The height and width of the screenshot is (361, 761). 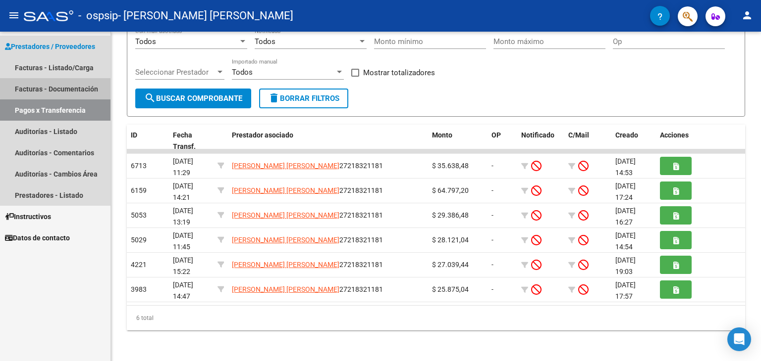 I want to click on span: $ 64.797,20, so click(x=450, y=191).